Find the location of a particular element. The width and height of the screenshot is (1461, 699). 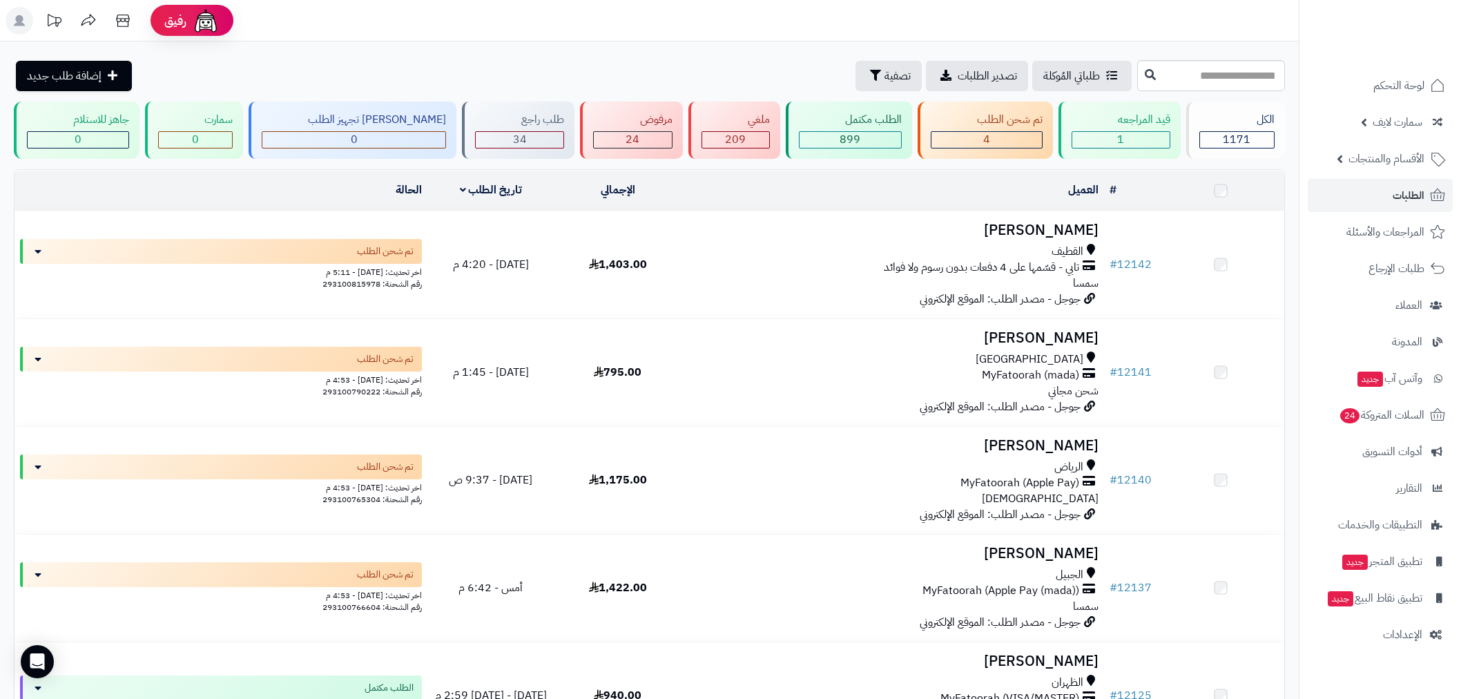

span: 1,422.00 is located at coordinates (618, 588).